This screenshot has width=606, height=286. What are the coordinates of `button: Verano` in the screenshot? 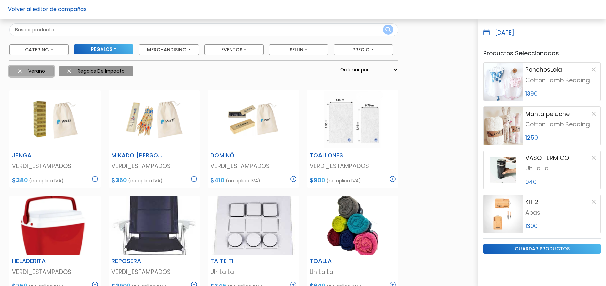 It's located at (31, 71).